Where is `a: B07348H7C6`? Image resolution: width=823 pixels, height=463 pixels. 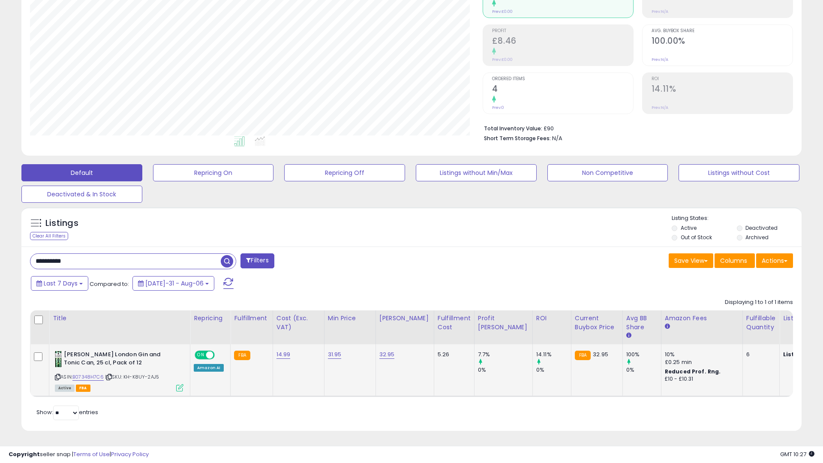 a: B07348H7C6 is located at coordinates (88, 377).